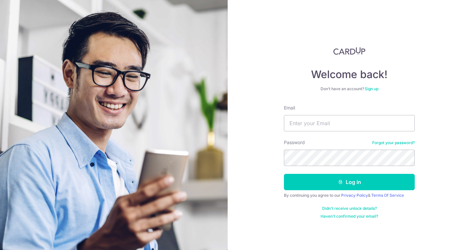  What do you see at coordinates (290, 108) in the screenshot?
I see `label: Email` at bounding box center [290, 108].